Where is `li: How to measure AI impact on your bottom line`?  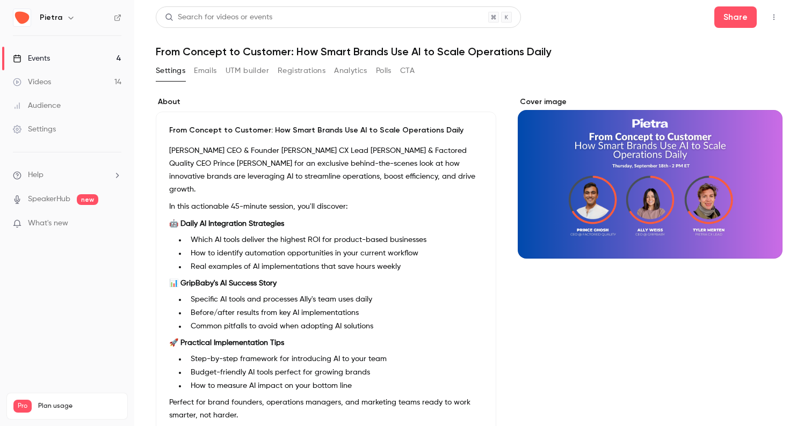 li: How to measure AI impact on your bottom line is located at coordinates (335, 386).